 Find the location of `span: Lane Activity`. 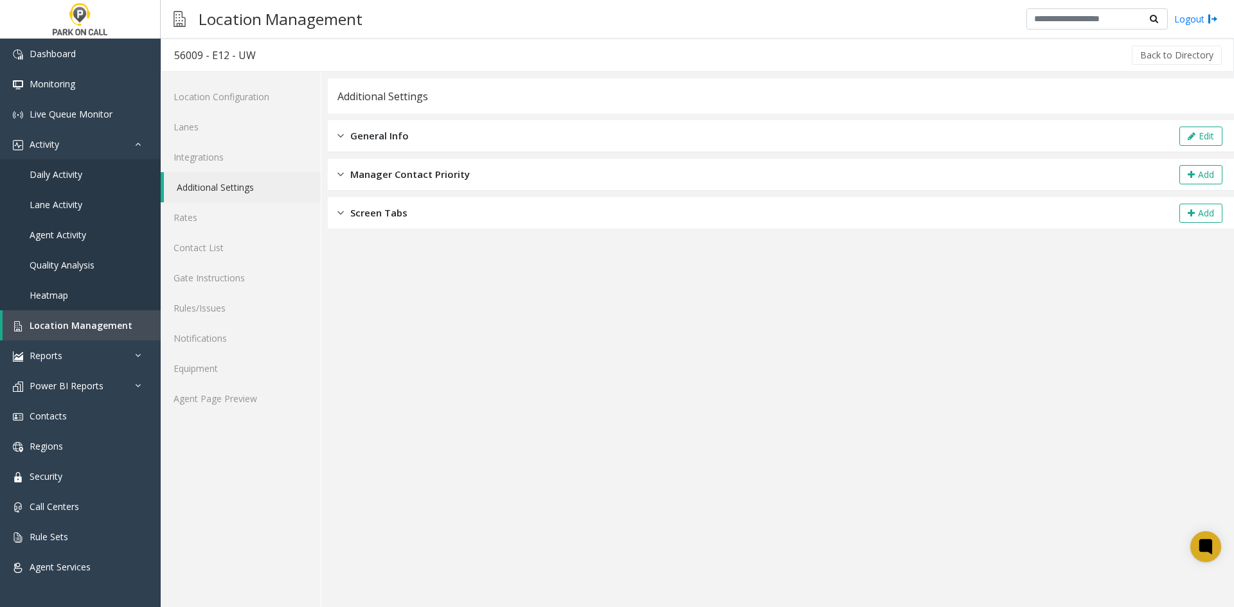

span: Lane Activity is located at coordinates (56, 204).